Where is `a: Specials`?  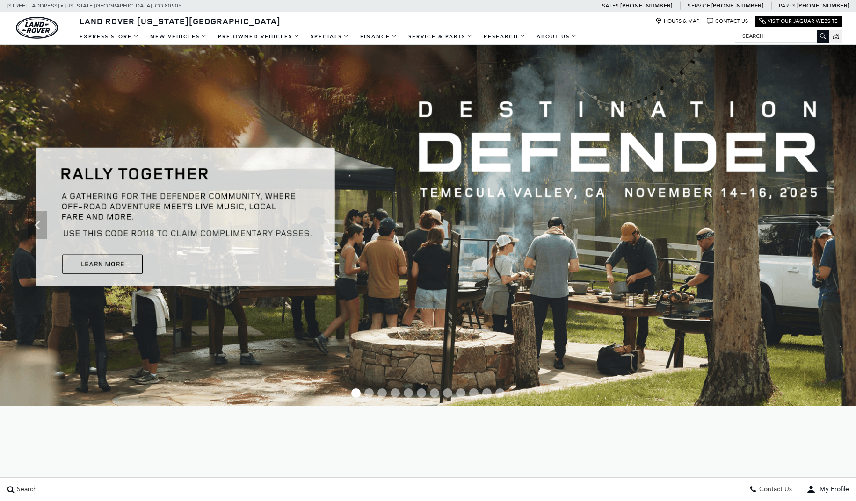
a: Specials is located at coordinates (330, 36).